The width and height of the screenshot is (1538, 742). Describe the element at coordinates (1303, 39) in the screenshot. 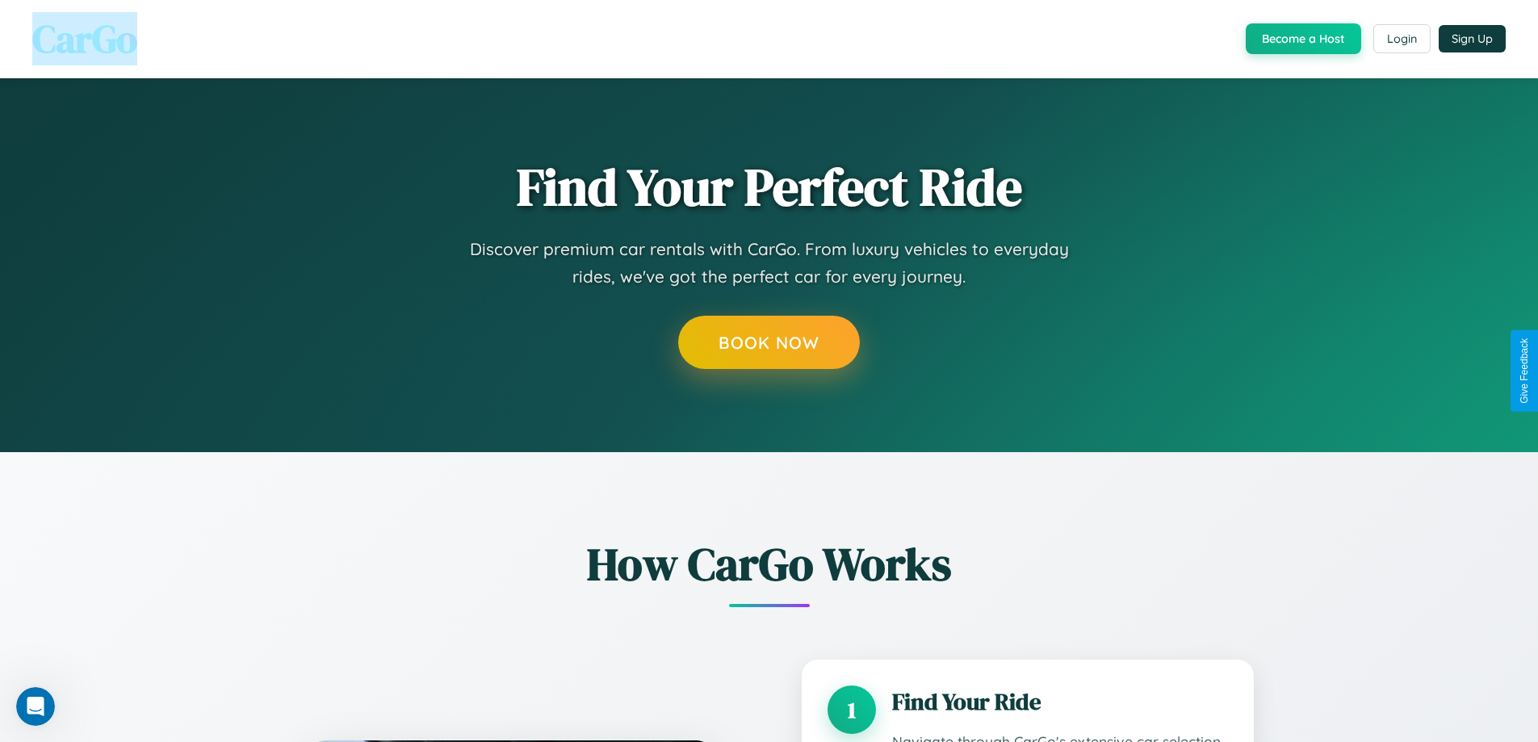

I see `button: Become a Host` at that location.